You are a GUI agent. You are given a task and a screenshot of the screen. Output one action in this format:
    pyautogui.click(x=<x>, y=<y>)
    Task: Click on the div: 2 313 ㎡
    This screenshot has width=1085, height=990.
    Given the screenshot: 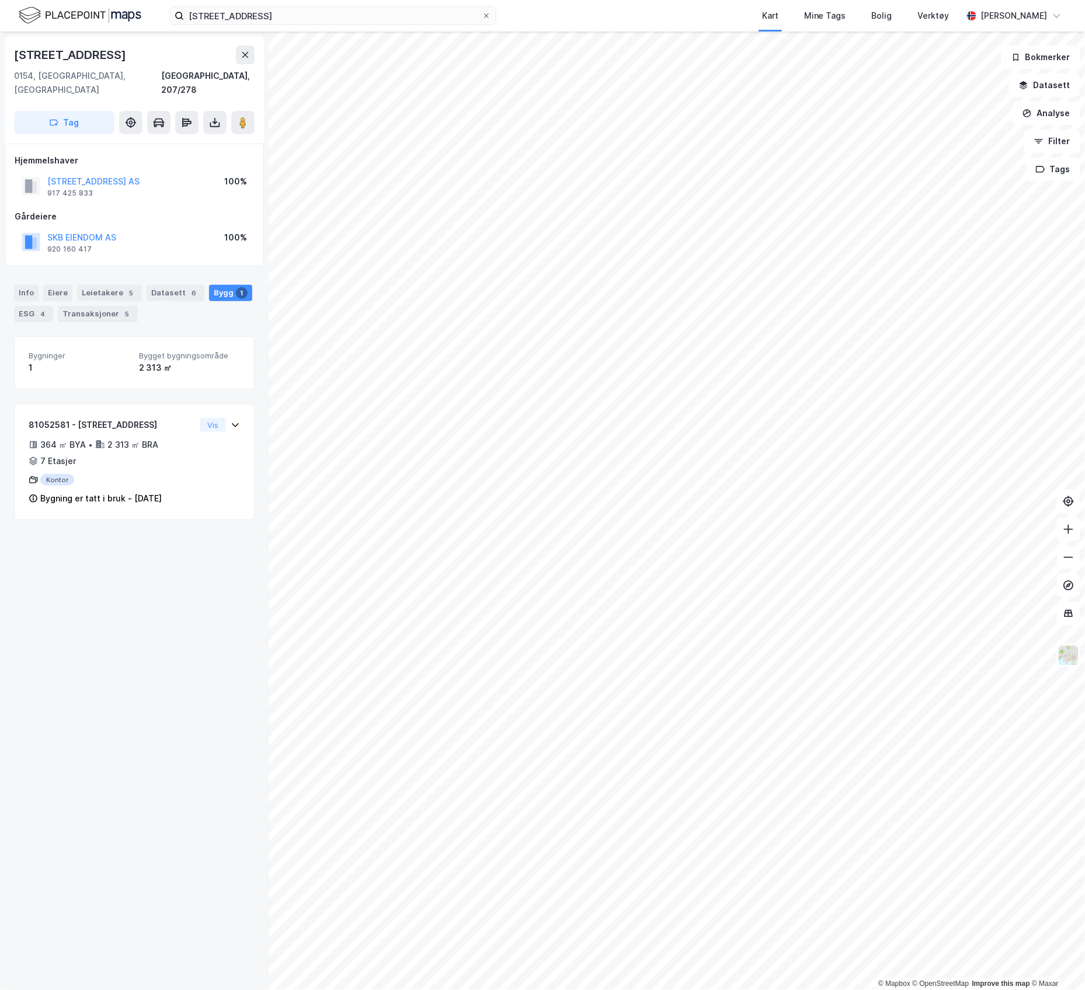 What is the action you would take?
    pyautogui.click(x=189, y=368)
    